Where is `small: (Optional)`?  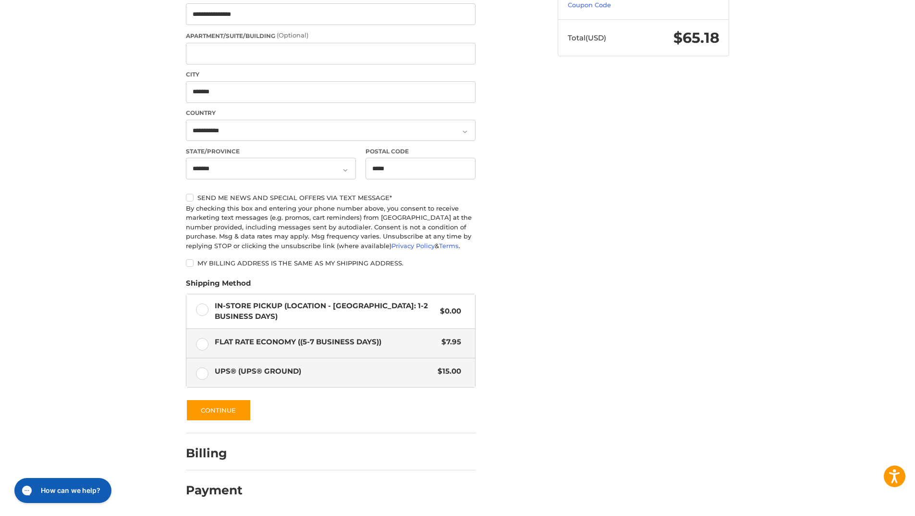 small: (Optional) is located at coordinates (293, 35).